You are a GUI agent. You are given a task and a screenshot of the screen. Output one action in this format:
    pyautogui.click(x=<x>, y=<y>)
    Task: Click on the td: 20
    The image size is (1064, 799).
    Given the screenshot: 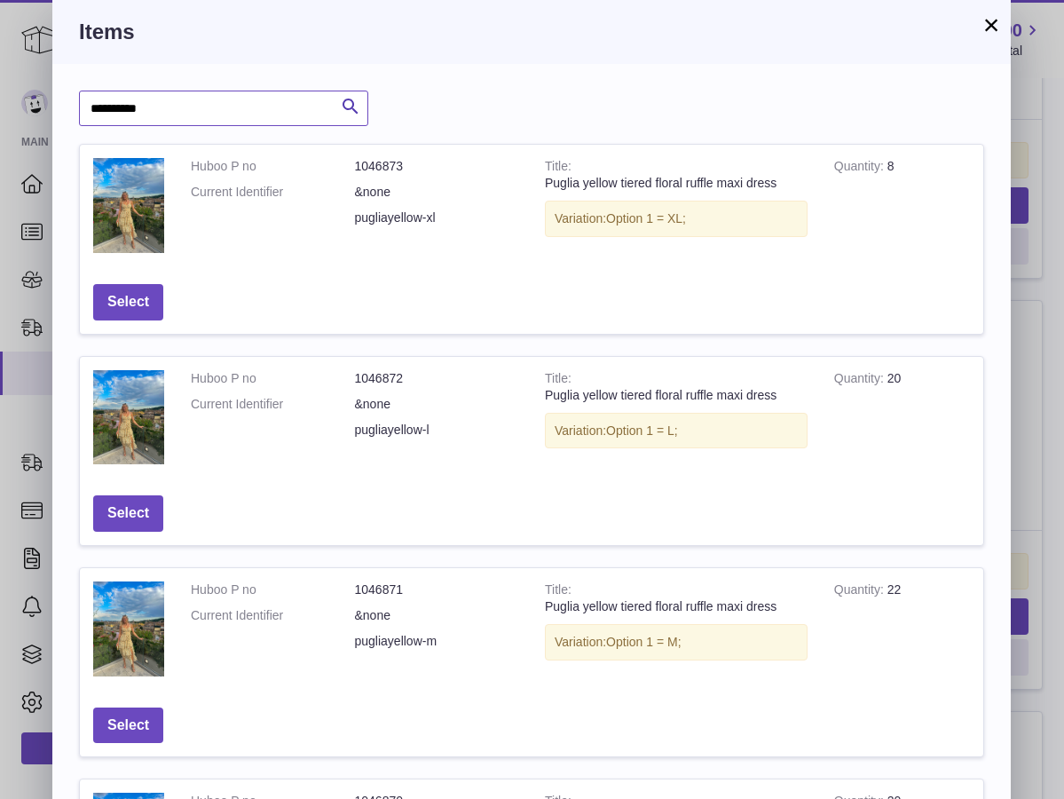 What is the action you would take?
    pyautogui.click(x=902, y=420)
    